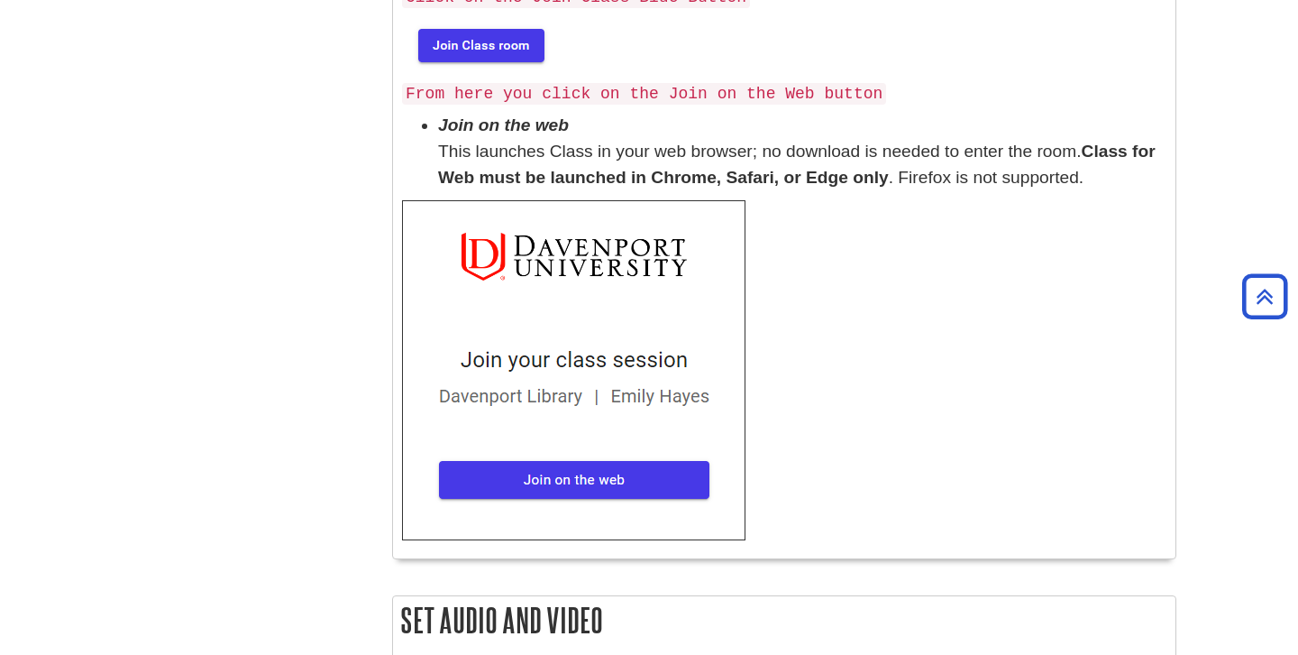  Describe the element at coordinates (573, 370) in the screenshot. I see `img: join class from web` at that location.